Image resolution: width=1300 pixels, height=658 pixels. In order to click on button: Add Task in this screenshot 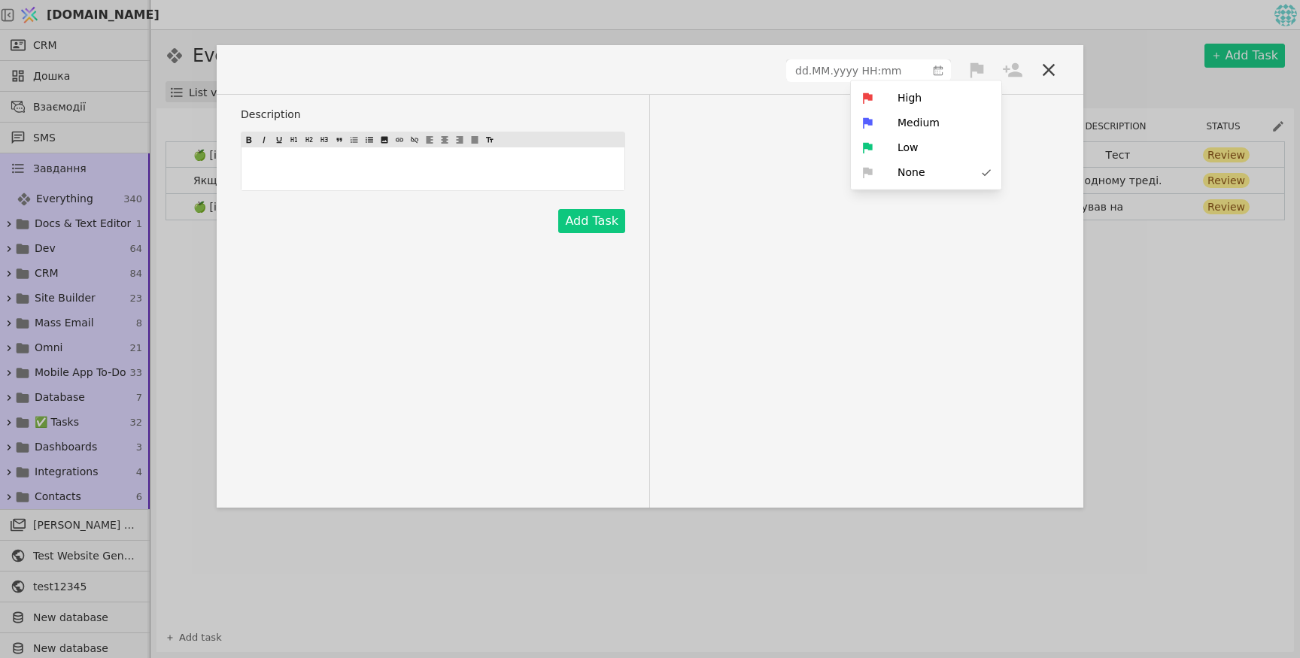, I will do `click(591, 221)`.